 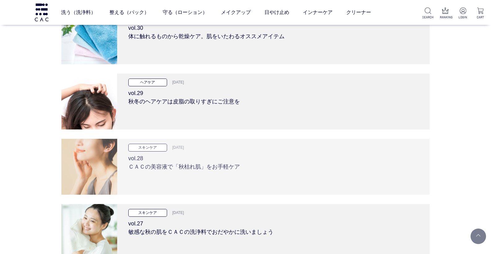 What do you see at coordinates (445, 17) in the screenshot?
I see `p: RANKING` at bounding box center [445, 17].